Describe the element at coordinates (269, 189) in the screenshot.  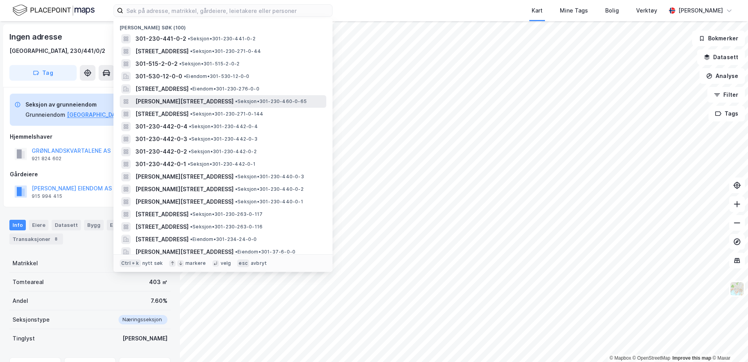
I see `span: Seksjon • 301-230-440-0-2` at that location.